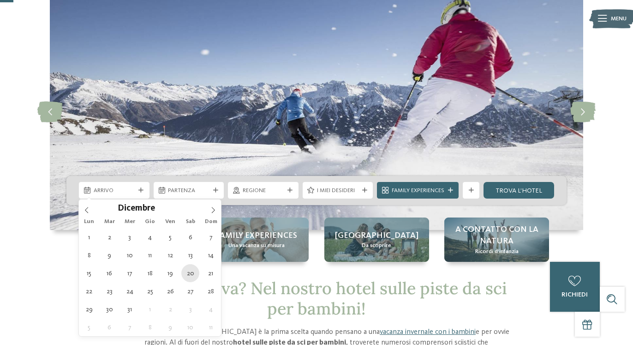 This screenshot has width=633, height=345. Describe the element at coordinates (170, 221) in the screenshot. I see `span: Ven` at that location.